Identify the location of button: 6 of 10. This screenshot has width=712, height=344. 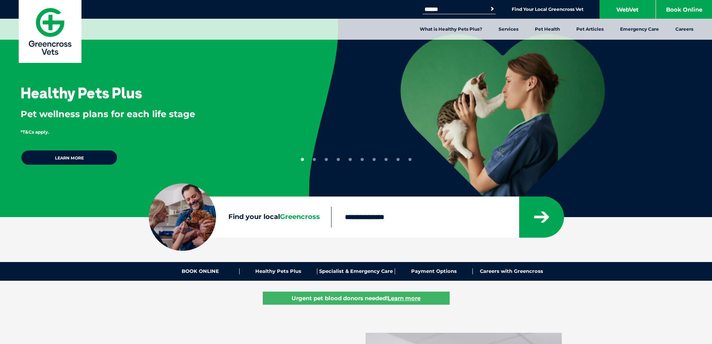
(362, 159).